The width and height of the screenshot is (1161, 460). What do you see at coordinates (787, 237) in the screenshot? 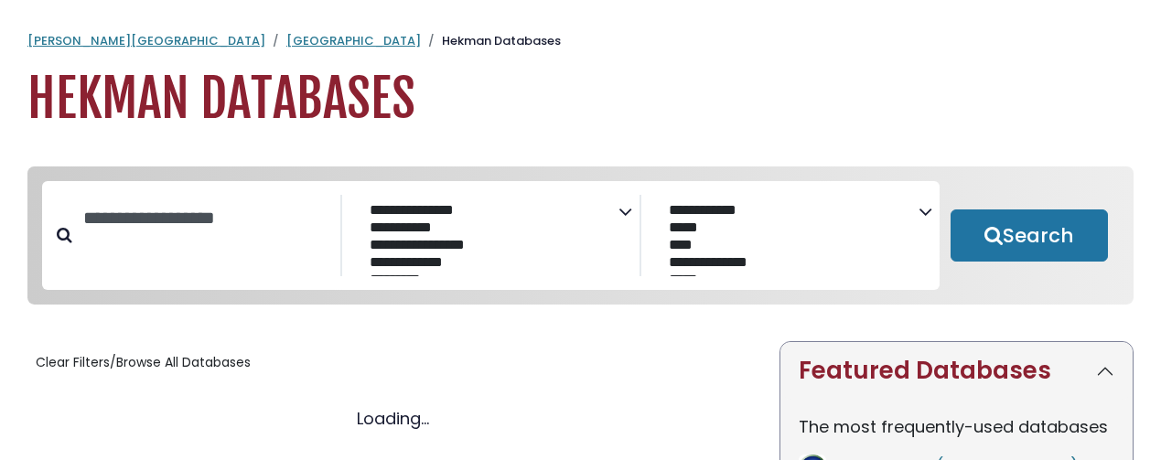
I see `select: Database Vendors Filter` at bounding box center [787, 237].